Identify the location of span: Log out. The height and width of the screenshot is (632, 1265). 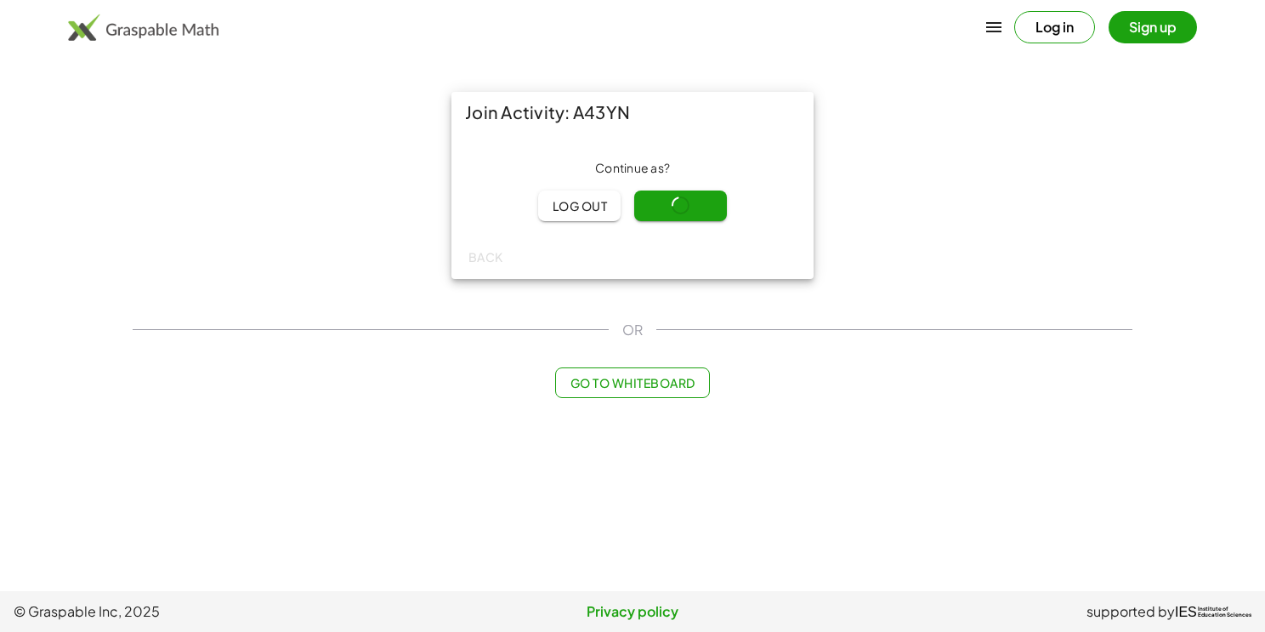
(579, 206).